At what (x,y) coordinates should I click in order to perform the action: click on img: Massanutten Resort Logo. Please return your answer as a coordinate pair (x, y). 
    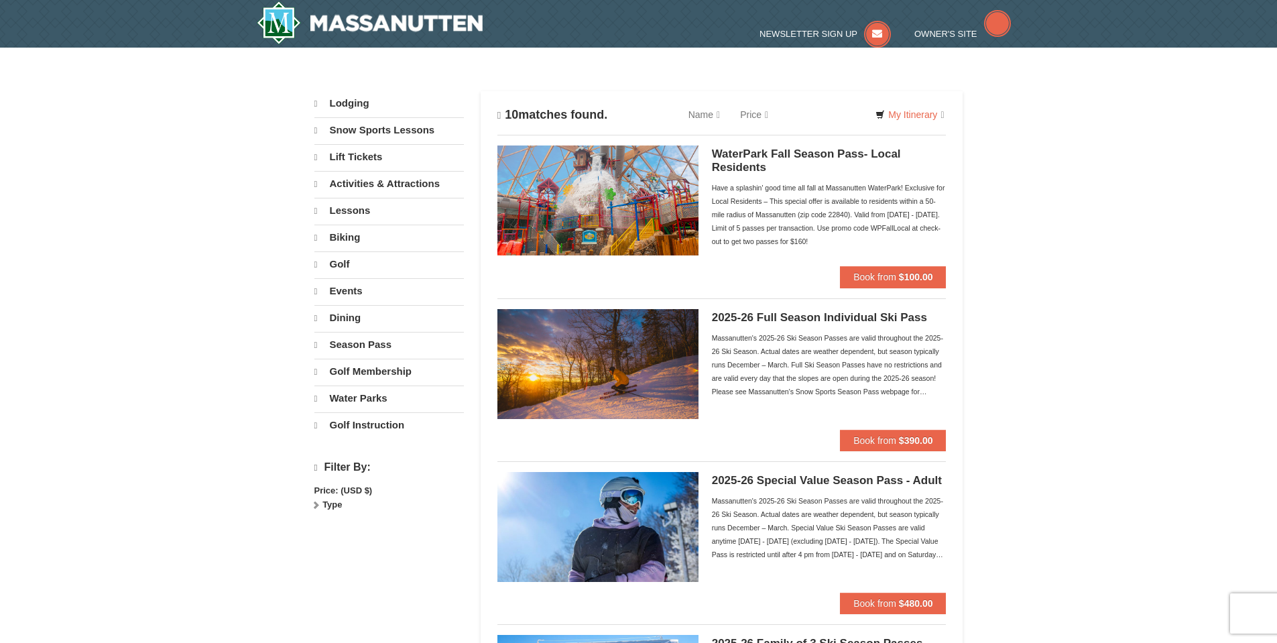
    Looking at the image, I should click on (370, 23).